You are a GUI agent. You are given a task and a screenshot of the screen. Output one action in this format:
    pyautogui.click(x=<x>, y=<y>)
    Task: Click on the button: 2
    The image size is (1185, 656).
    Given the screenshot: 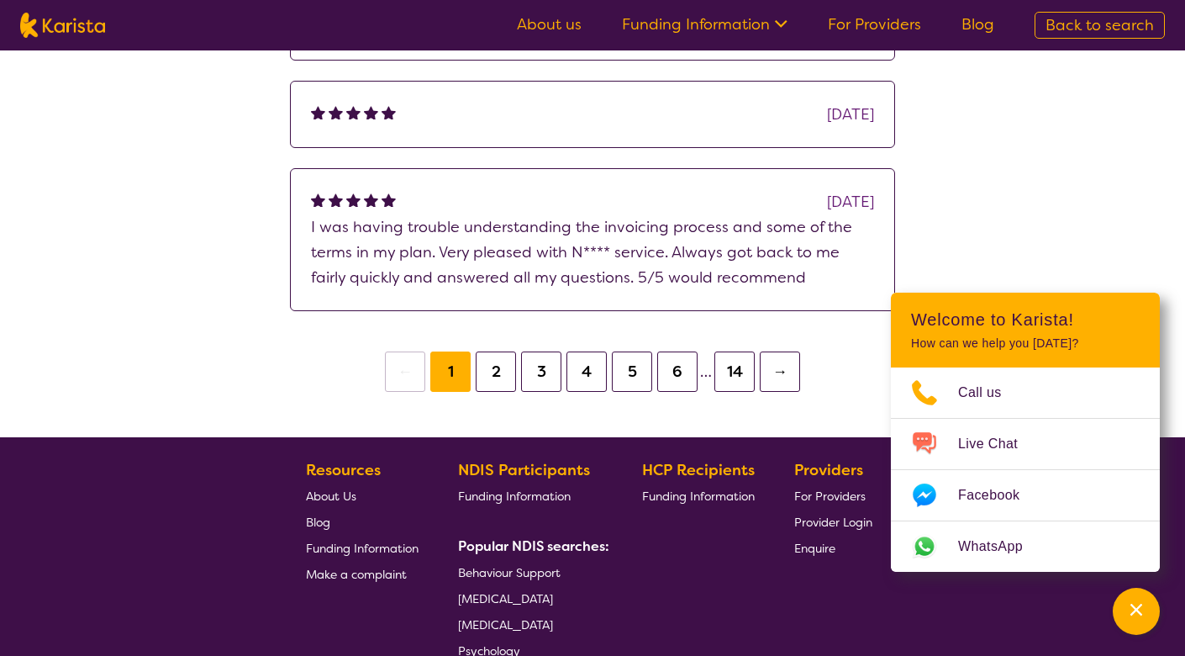 What is the action you would take?
    pyautogui.click(x=496, y=371)
    